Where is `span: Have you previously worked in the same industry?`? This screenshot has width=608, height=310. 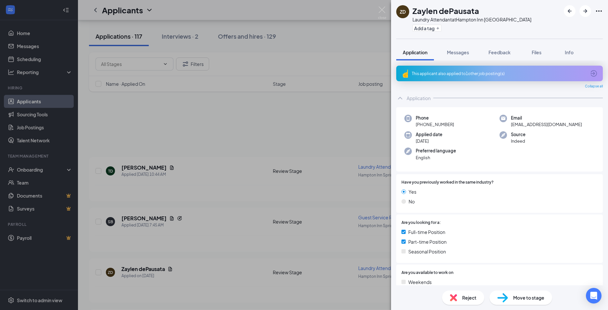 span: Have you previously worked in the same industry? is located at coordinates (448, 182).